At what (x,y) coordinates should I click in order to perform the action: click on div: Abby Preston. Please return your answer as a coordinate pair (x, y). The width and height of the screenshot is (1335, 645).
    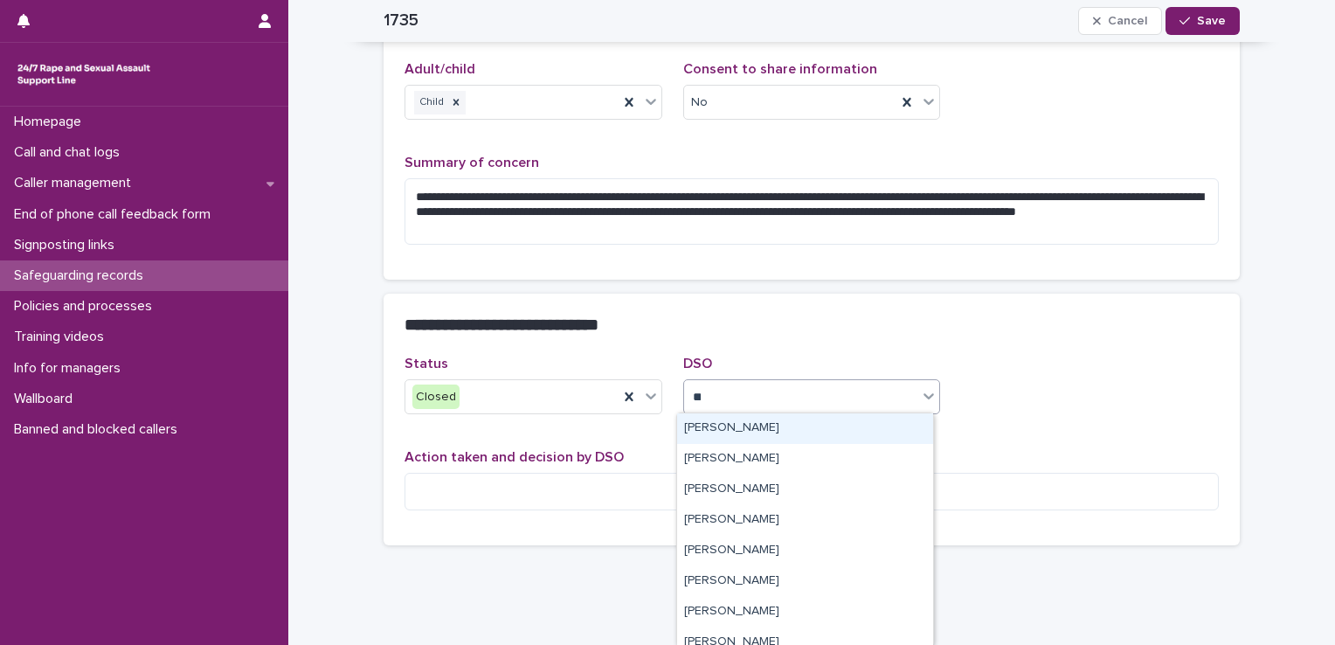
    Looking at the image, I should click on (805, 428).